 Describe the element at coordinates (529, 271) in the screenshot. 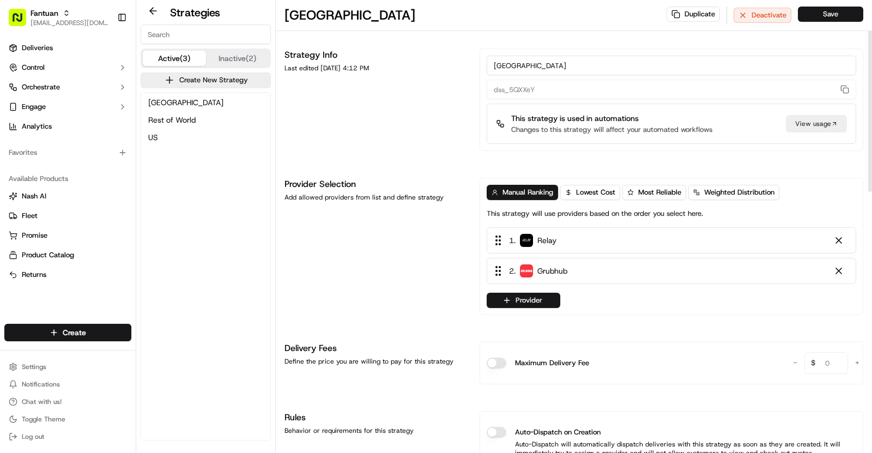

I see `div: 2 .` at that location.